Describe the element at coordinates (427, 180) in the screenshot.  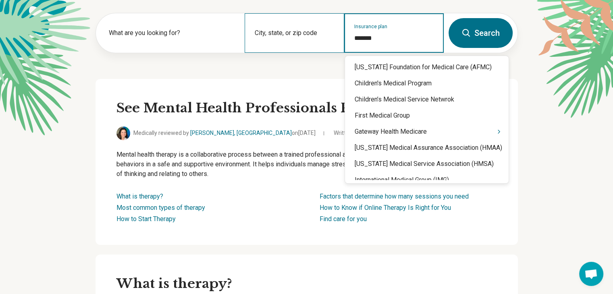
I see `div: International Medical Group (IMG)` at that location.